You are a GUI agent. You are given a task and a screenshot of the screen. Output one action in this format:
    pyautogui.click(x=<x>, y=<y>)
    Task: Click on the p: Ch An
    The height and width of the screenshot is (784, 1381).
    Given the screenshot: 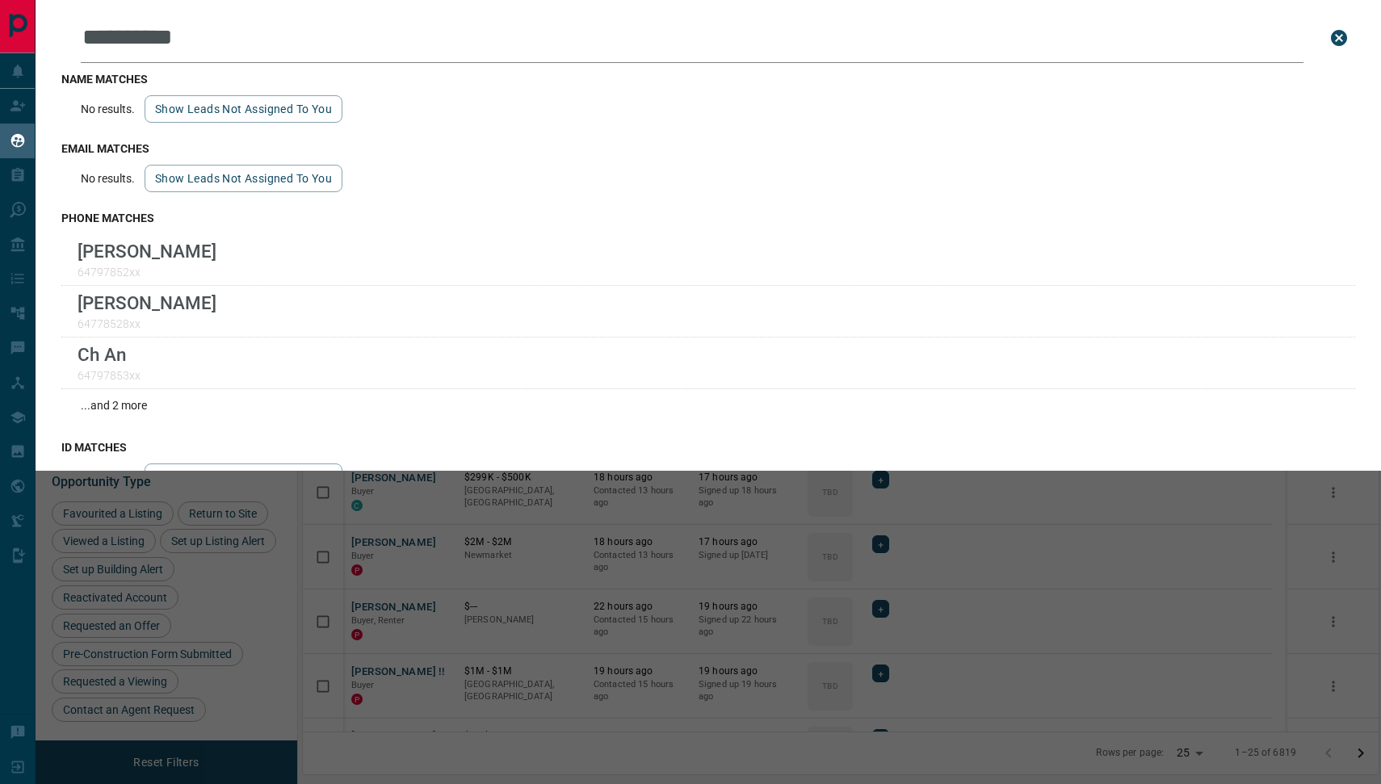 What is the action you would take?
    pyautogui.click(x=109, y=355)
    